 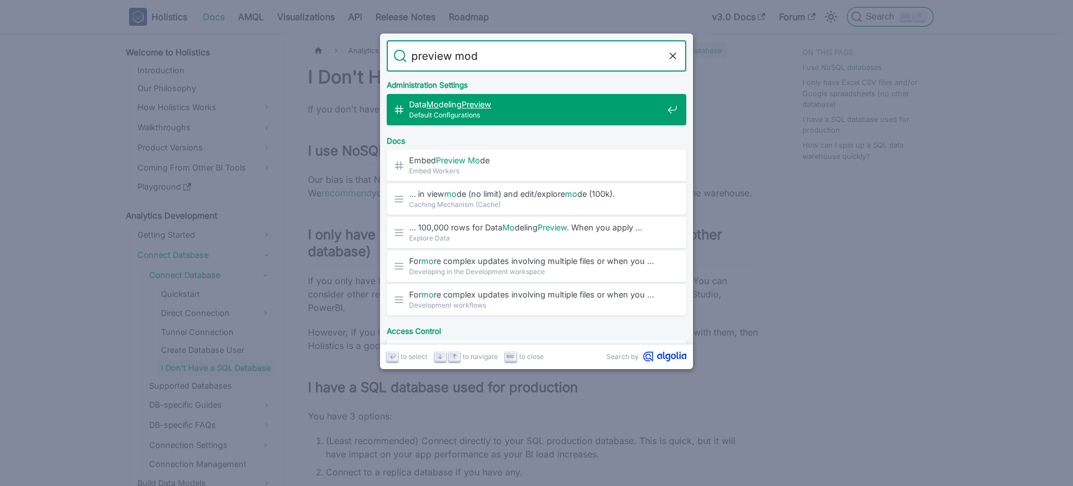 What do you see at coordinates (536, 204) in the screenshot?
I see `span: Caching Mechanism (Cache)` at bounding box center [536, 204].